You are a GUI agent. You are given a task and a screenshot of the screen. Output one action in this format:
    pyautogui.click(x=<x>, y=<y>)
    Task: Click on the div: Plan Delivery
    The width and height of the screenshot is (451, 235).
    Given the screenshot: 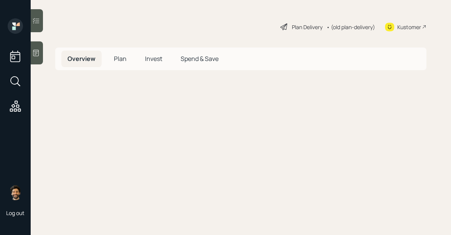 What is the action you would take?
    pyautogui.click(x=307, y=27)
    